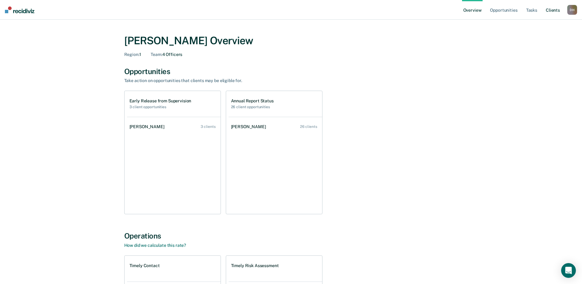 Image resolution: width=582 pixels, height=284 pixels. Describe the element at coordinates (569, 270) in the screenshot. I see `div: Open Intercom Messenger` at that location.